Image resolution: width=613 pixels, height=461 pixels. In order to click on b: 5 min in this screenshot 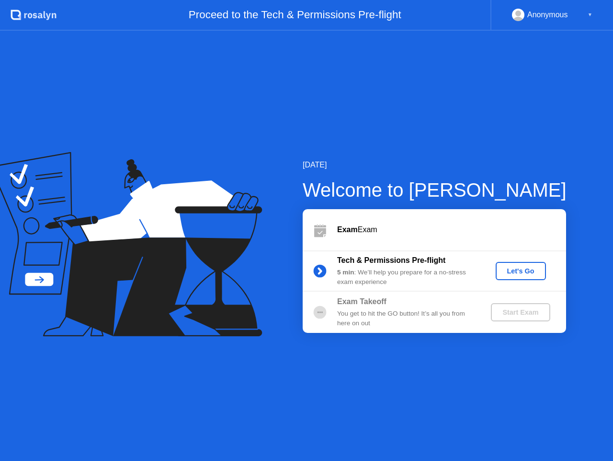, I will do `click(346, 272)`.